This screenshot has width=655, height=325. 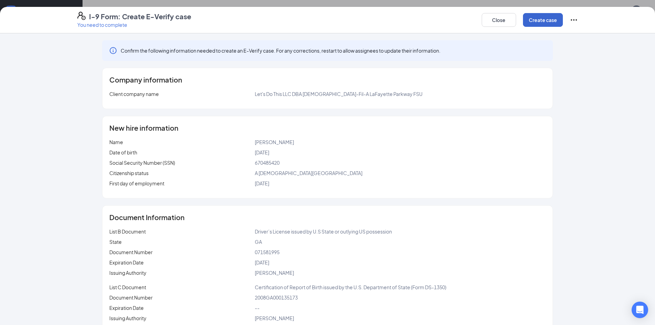 I want to click on span: Client company name, so click(x=134, y=94).